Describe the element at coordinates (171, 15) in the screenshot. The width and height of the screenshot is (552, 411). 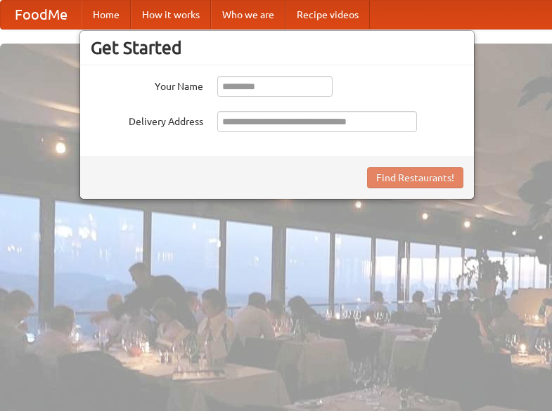
I see `a: How it works` at that location.